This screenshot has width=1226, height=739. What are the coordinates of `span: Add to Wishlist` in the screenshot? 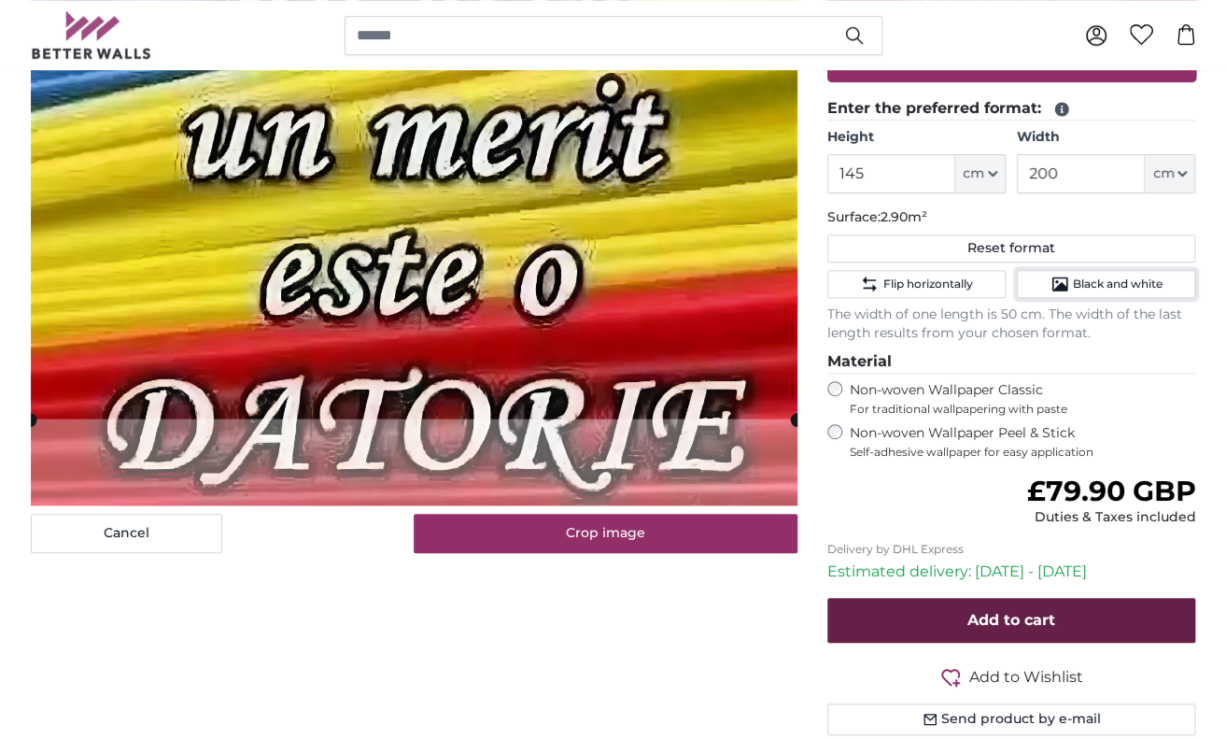 It's located at (1026, 677).